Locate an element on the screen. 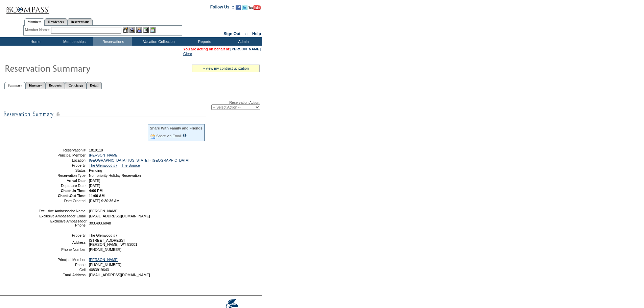 The image size is (644, 308). strong: Check-In Time: is located at coordinates (74, 191).